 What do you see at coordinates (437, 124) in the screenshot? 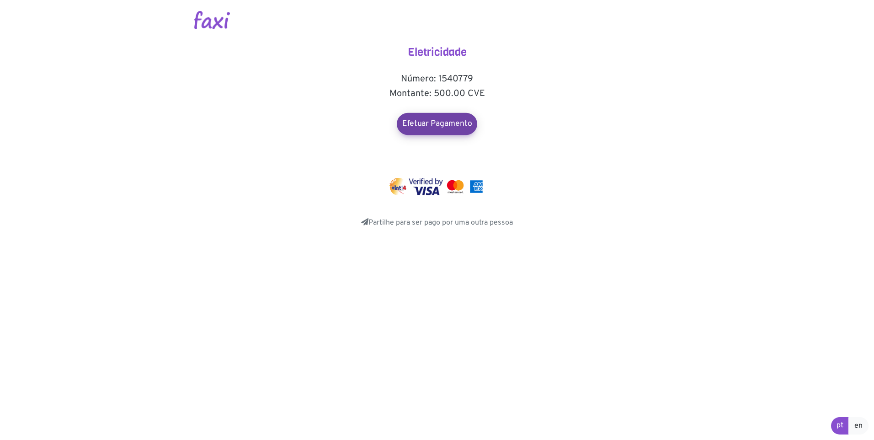
I see `a: Efetuar Pagamento` at bounding box center [437, 124].